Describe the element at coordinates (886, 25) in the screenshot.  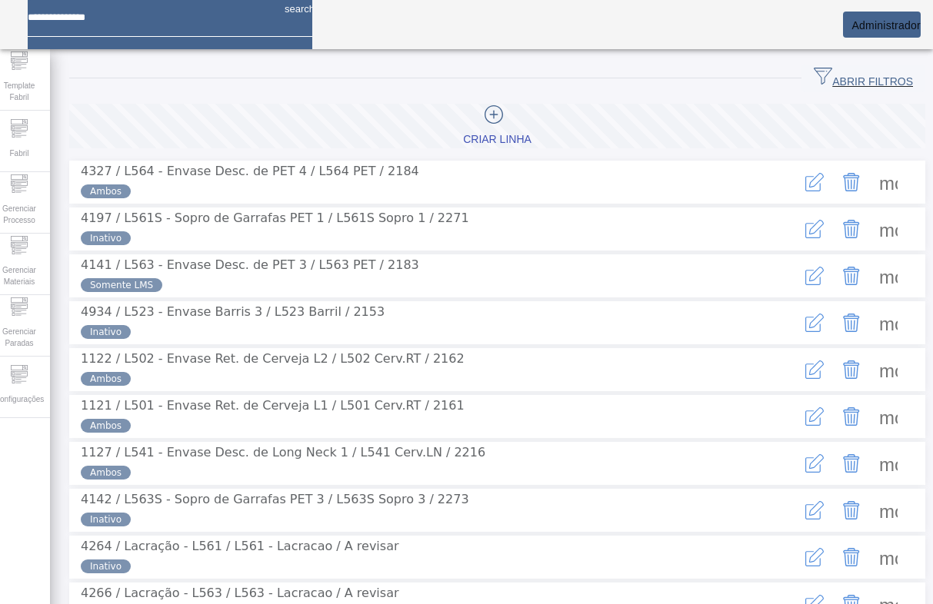
I see `span: Administrador` at that location.